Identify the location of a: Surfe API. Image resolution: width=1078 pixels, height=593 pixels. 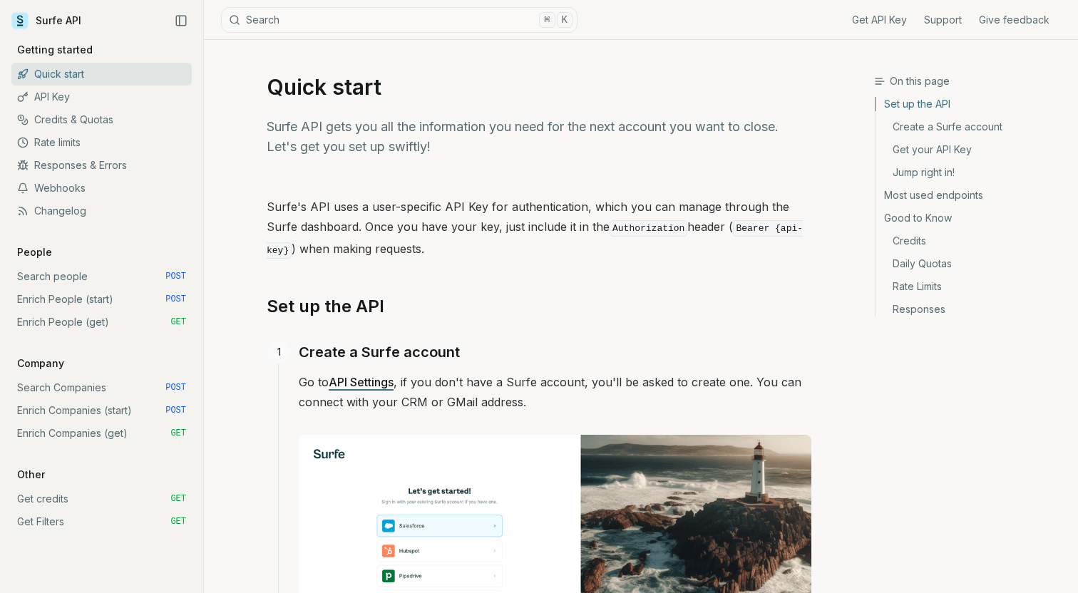
(46, 21).